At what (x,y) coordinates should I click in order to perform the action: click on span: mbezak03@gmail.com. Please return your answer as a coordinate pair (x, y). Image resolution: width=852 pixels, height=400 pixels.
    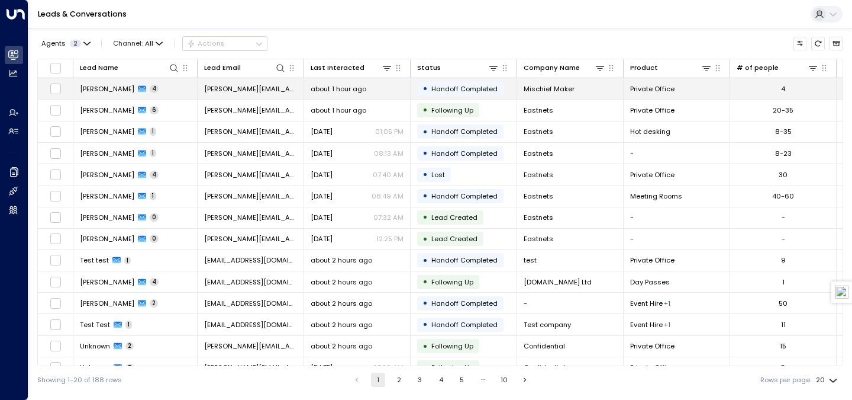
    Looking at the image, I should click on (250, 282).